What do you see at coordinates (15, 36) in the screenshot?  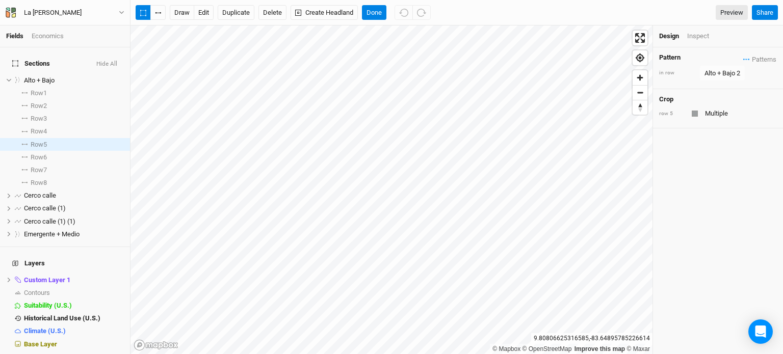 I see `a: Fields` at bounding box center [15, 36].